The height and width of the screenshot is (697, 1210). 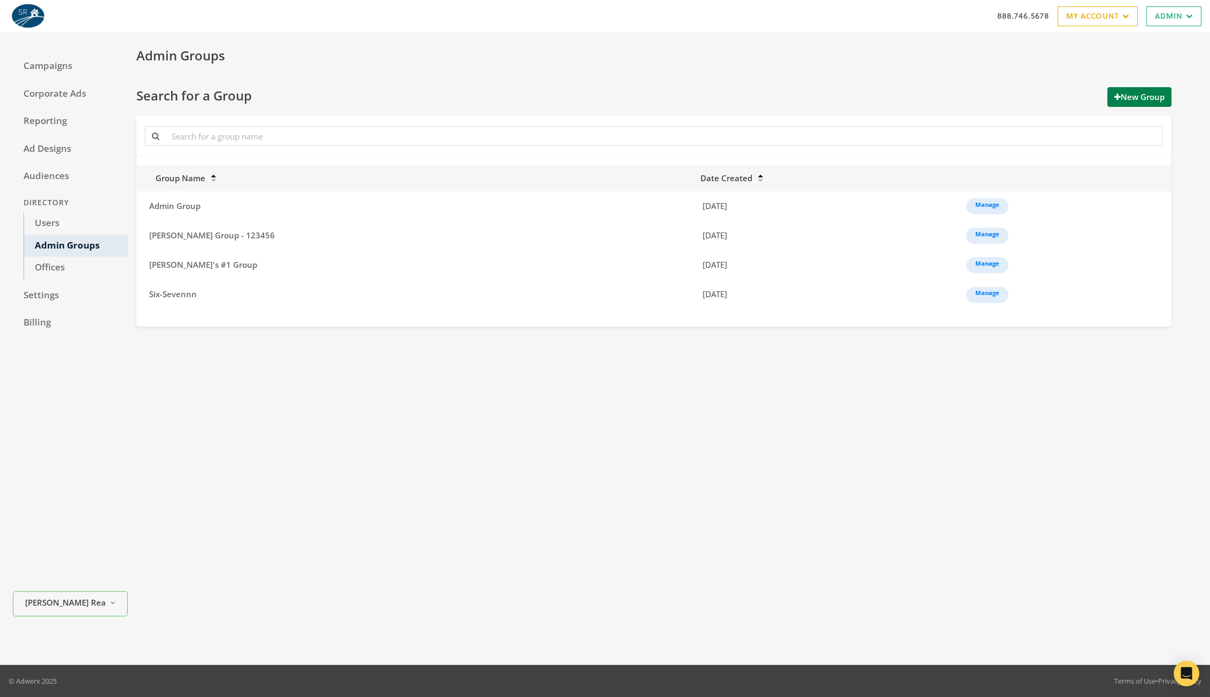 What do you see at coordinates (70, 94) in the screenshot?
I see `a: Corporate Ads` at bounding box center [70, 94].